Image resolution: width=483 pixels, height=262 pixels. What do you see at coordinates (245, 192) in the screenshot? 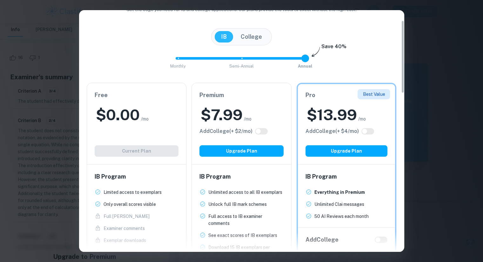
I see `p: Unlimited access to all IB exemplars` at bounding box center [245, 192].